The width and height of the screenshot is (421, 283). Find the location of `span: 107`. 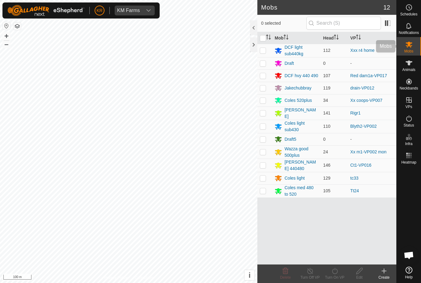

span: 107 is located at coordinates (327, 76).